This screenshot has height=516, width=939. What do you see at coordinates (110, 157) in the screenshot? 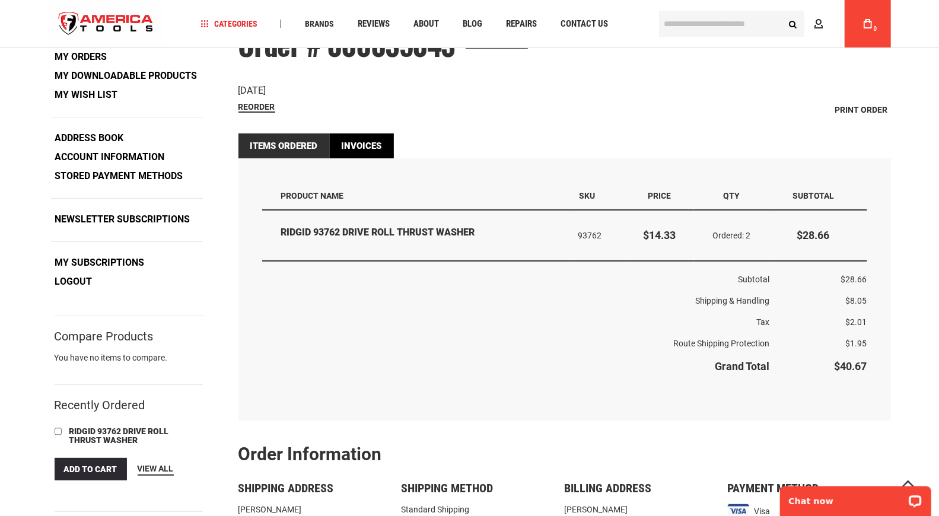
I see `a: Account Information` at bounding box center [110, 157].